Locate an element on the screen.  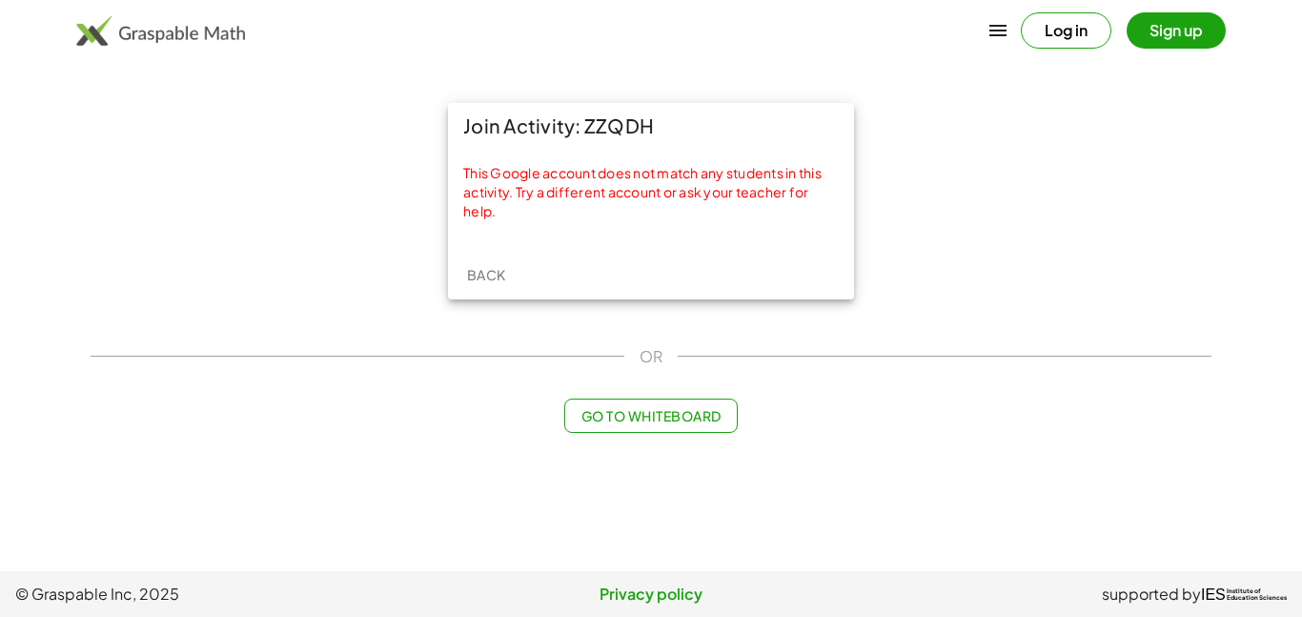
span: IES is located at coordinates (1213, 594).